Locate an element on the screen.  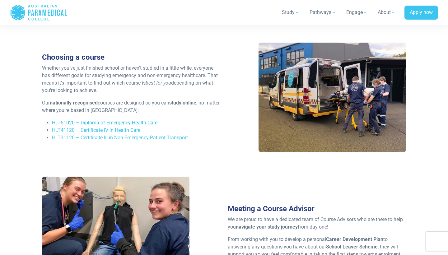
a: Australian Paramedical College is located at coordinates (39, 12).